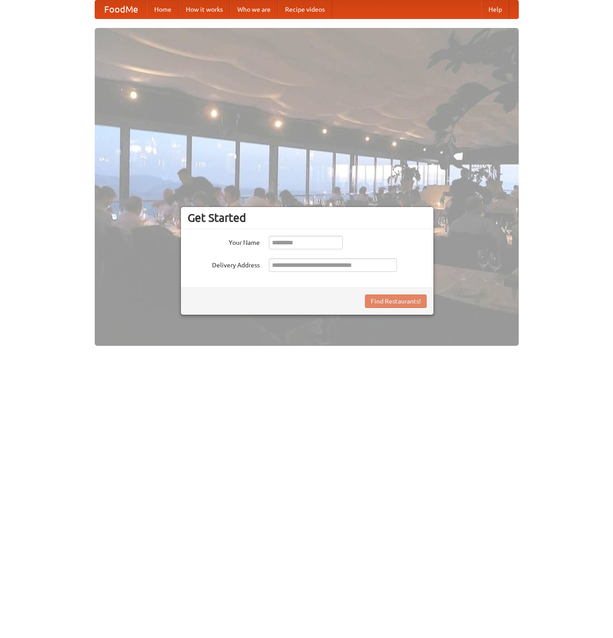 This screenshot has width=613, height=638. I want to click on a: Help, so click(495, 9).